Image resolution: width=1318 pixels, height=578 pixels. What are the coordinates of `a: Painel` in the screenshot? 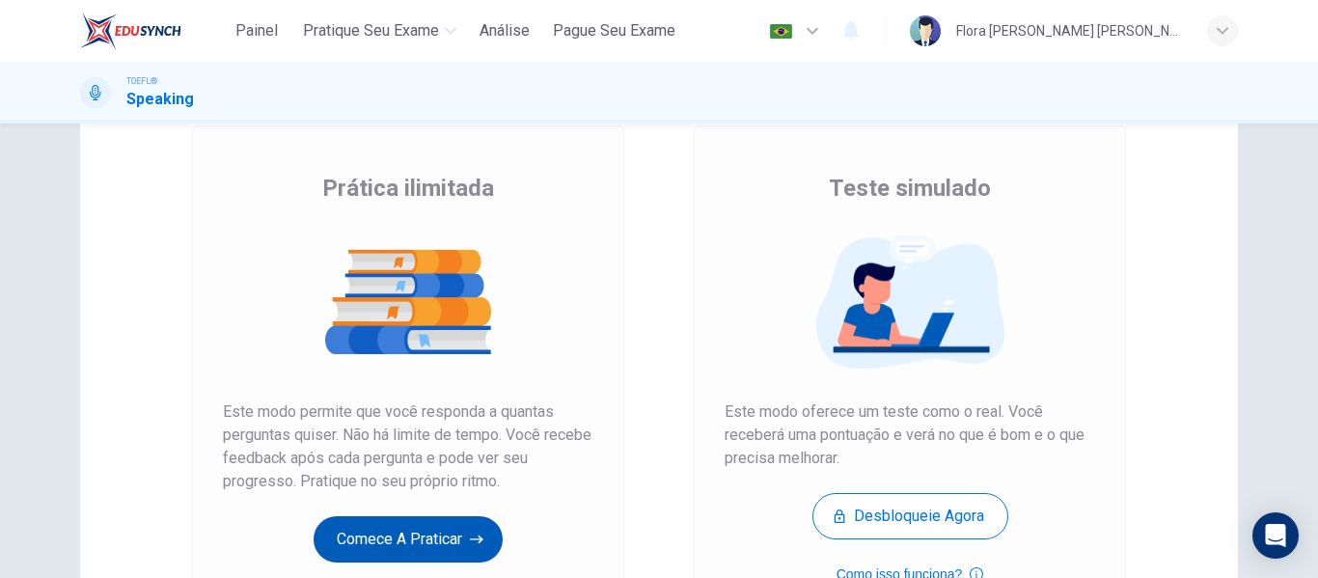 It's located at (257, 31).